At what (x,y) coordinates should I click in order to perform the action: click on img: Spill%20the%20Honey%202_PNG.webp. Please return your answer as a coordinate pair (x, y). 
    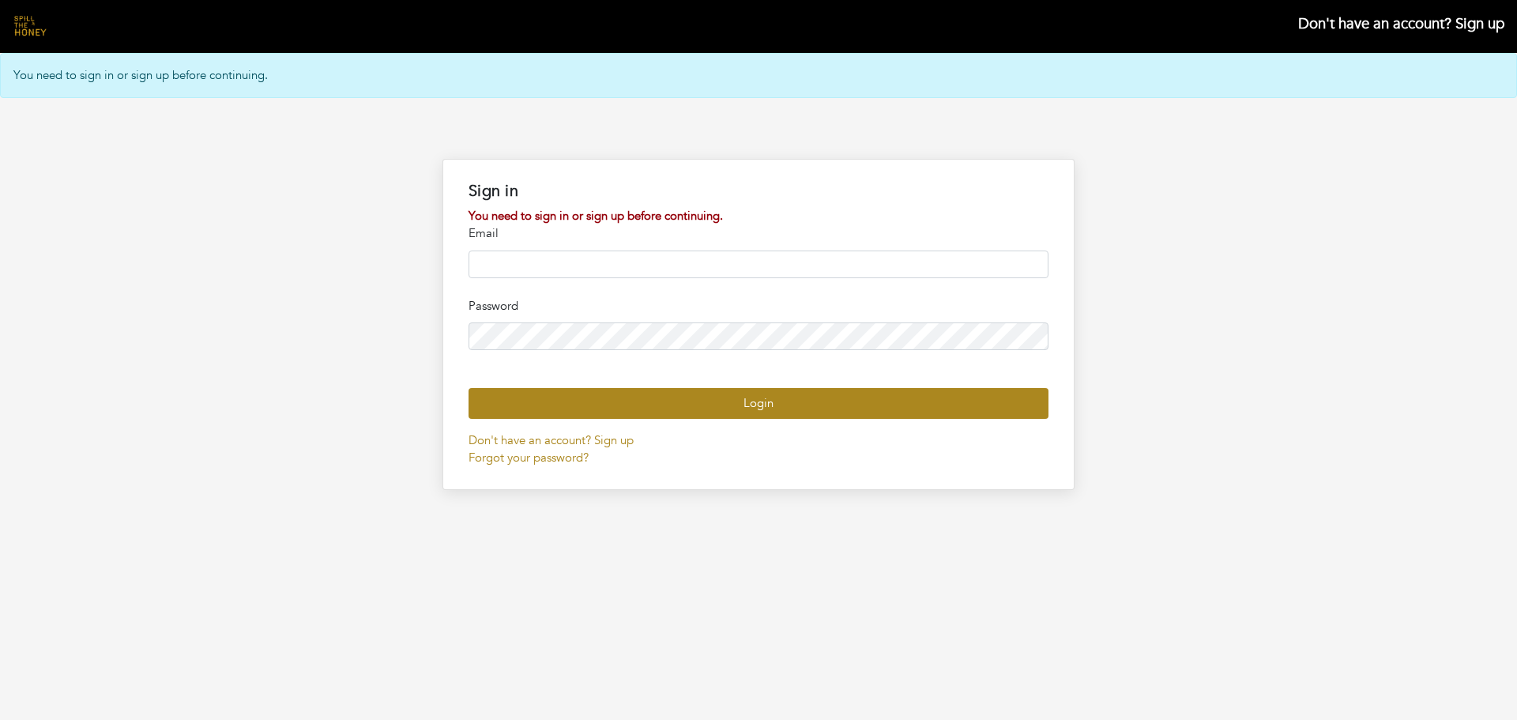
    Looking at the image, I should click on (31, 26).